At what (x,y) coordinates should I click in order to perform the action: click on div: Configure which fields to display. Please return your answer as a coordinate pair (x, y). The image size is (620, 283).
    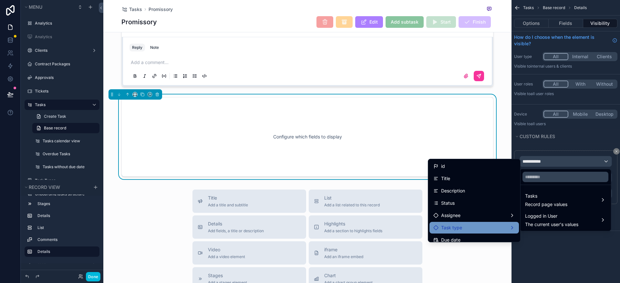
    Looking at the image, I should click on (308, 137).